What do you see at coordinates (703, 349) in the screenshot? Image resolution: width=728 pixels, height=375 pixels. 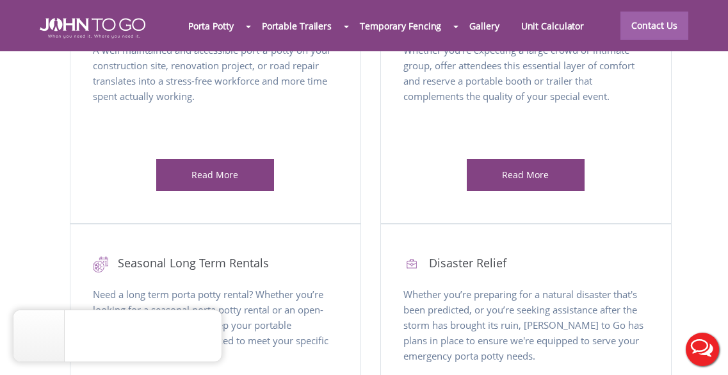 I see `button: Live Chat` at bounding box center [703, 349].